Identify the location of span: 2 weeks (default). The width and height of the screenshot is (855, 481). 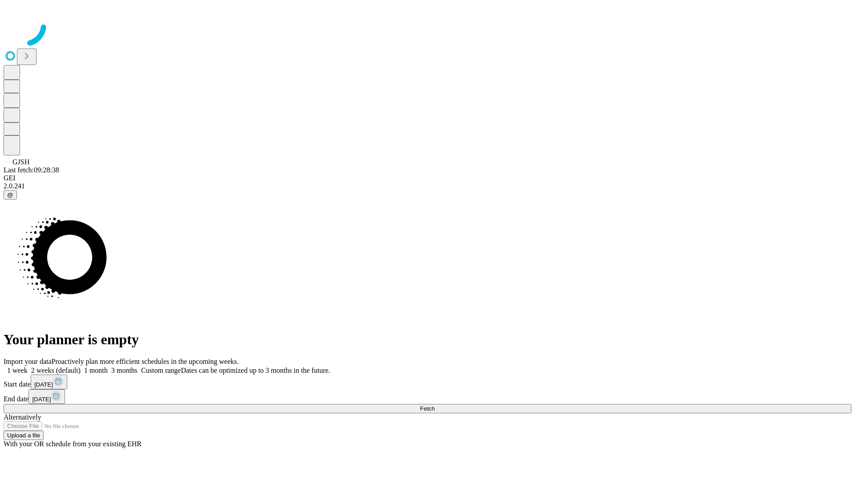
(56, 370).